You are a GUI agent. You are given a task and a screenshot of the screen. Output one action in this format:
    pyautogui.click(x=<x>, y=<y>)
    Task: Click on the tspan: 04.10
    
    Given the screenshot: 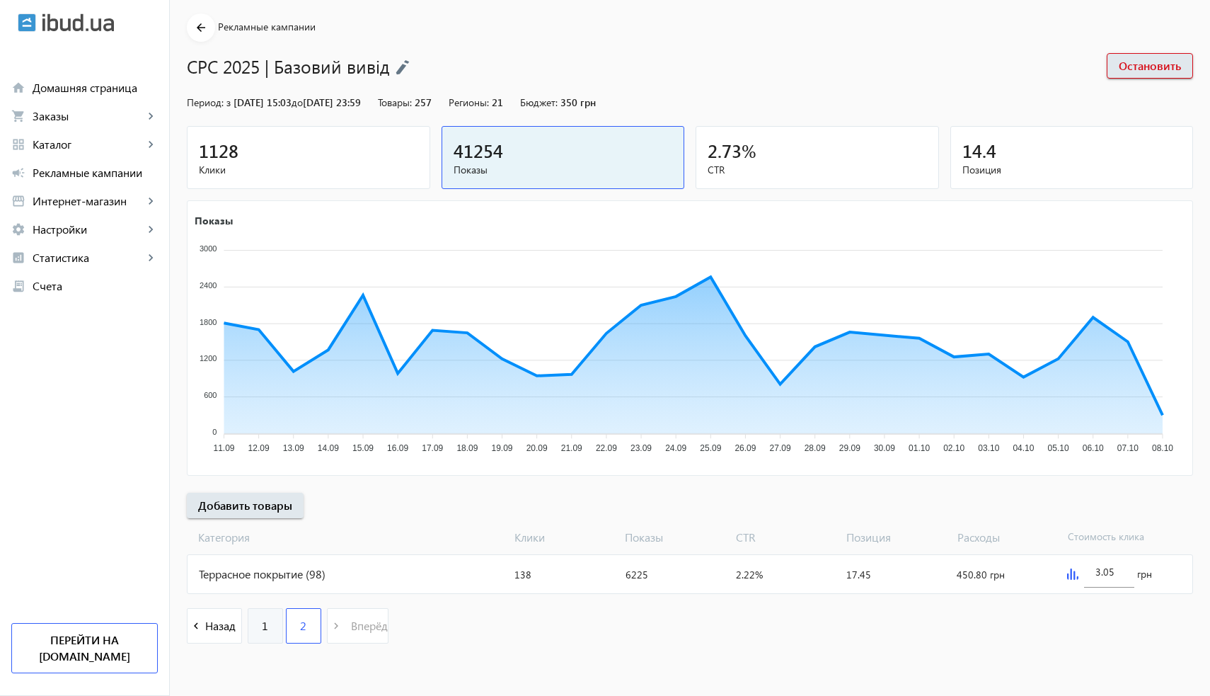 What is the action you would take?
    pyautogui.click(x=1023, y=448)
    